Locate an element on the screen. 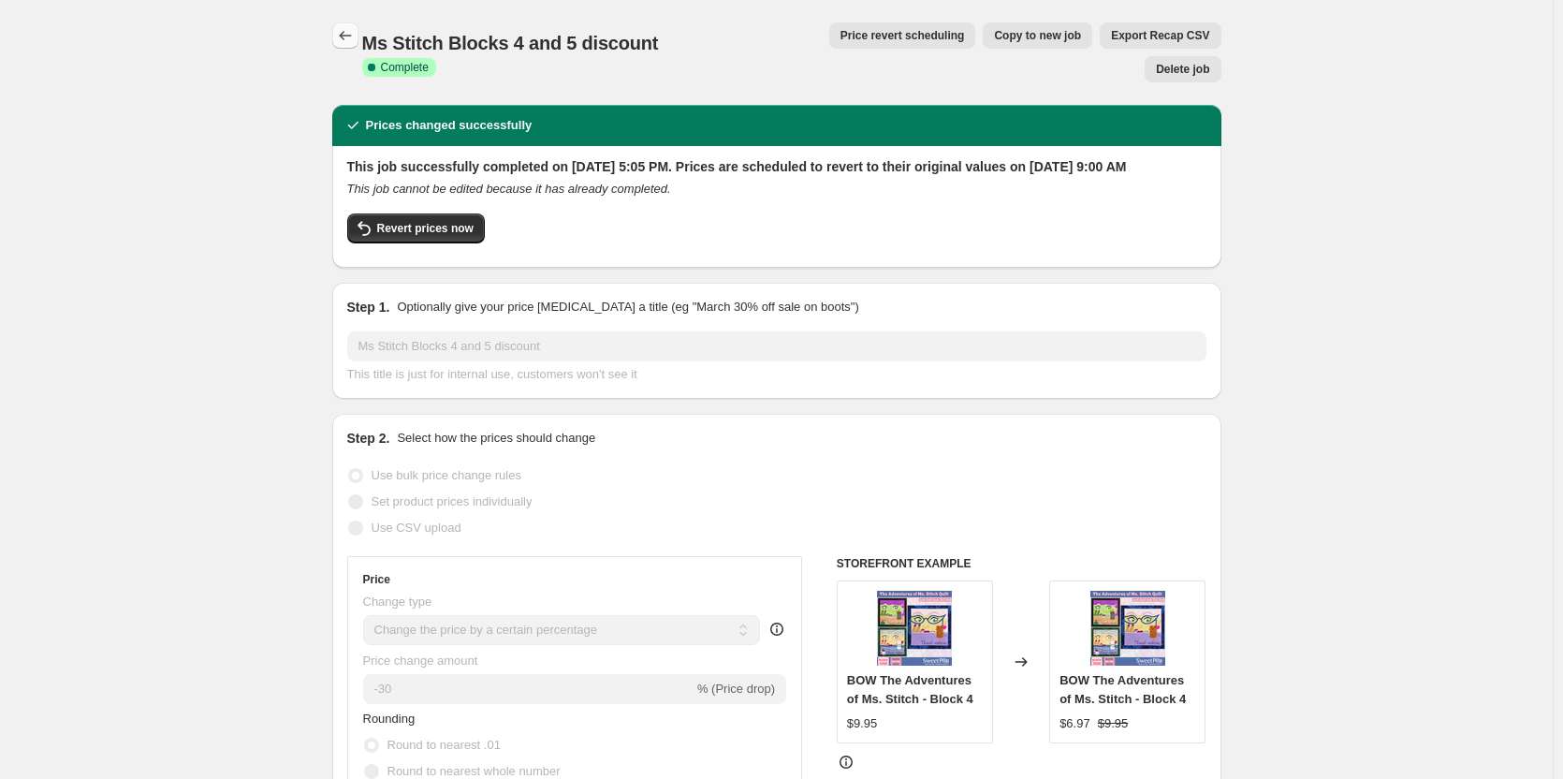 The image size is (1563, 779). button: Copy to new job is located at coordinates (1037, 36).